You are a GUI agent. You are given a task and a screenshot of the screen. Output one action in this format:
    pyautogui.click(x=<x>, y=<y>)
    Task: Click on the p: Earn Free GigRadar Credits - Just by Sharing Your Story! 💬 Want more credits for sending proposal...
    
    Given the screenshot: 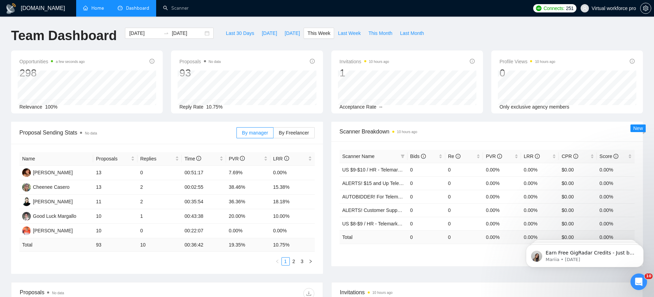 What is the action you would take?
    pyautogui.click(x=75, y=23)
    